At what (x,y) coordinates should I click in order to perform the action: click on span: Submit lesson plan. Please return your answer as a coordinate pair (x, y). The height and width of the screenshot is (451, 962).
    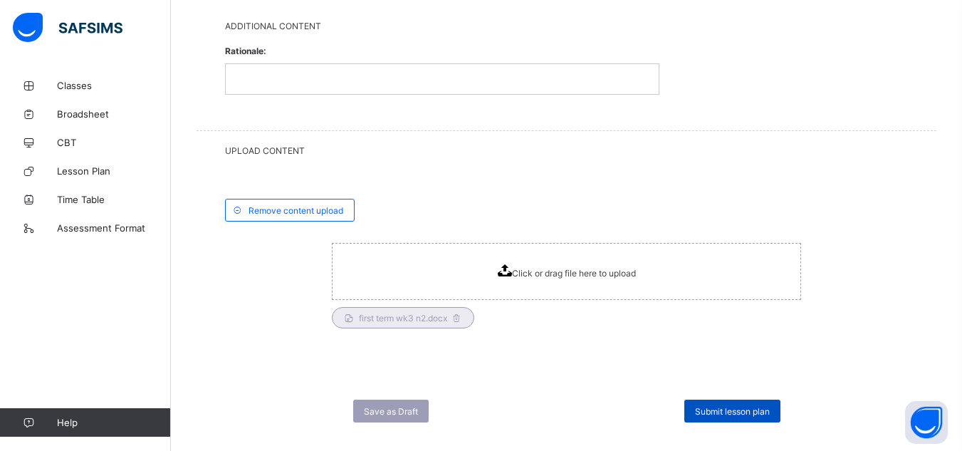
    Looking at the image, I should click on (732, 411).